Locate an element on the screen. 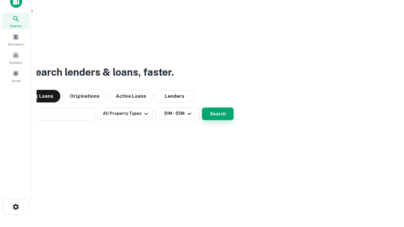 This screenshot has width=404, height=227. button: $1M - $5M is located at coordinates (177, 114).